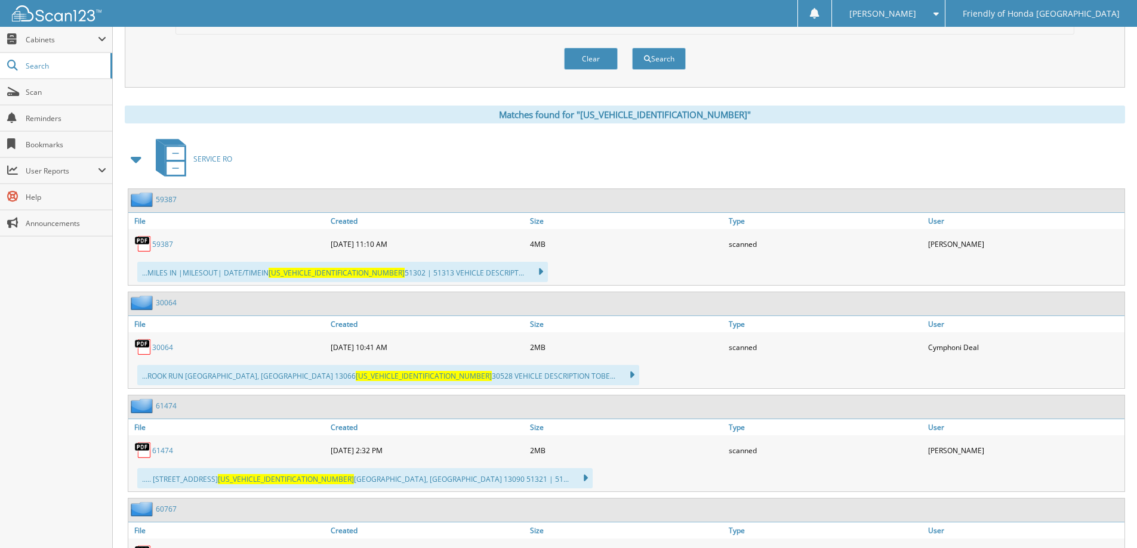  I want to click on button: Clear, so click(591, 58).